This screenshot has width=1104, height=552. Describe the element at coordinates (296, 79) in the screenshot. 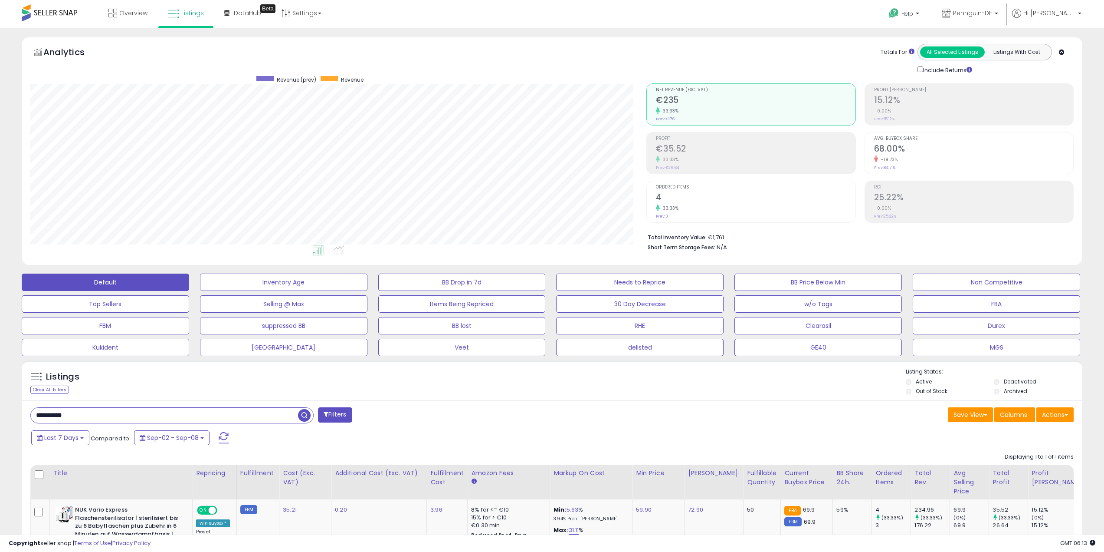

I see `span: Revenue (prev)` at that location.